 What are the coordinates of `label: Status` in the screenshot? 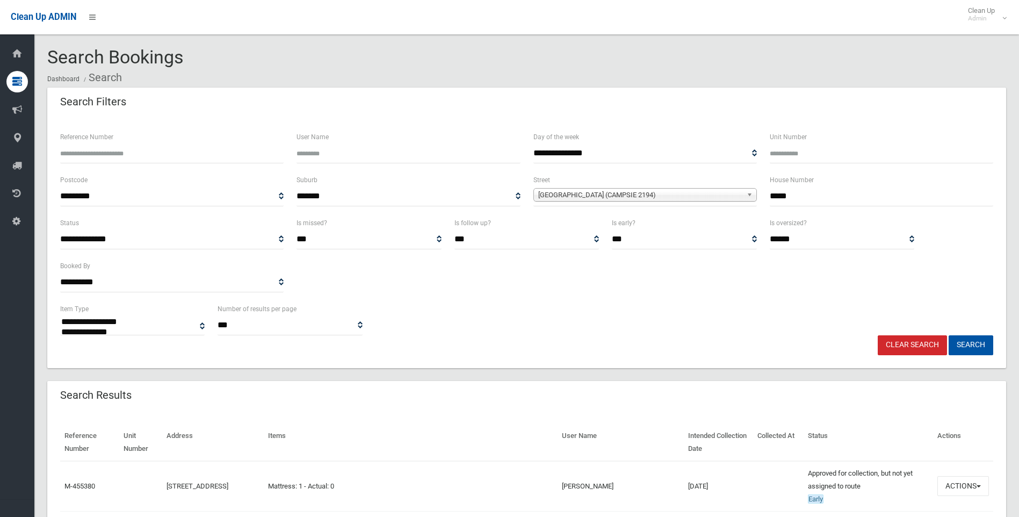 It's located at (69, 223).